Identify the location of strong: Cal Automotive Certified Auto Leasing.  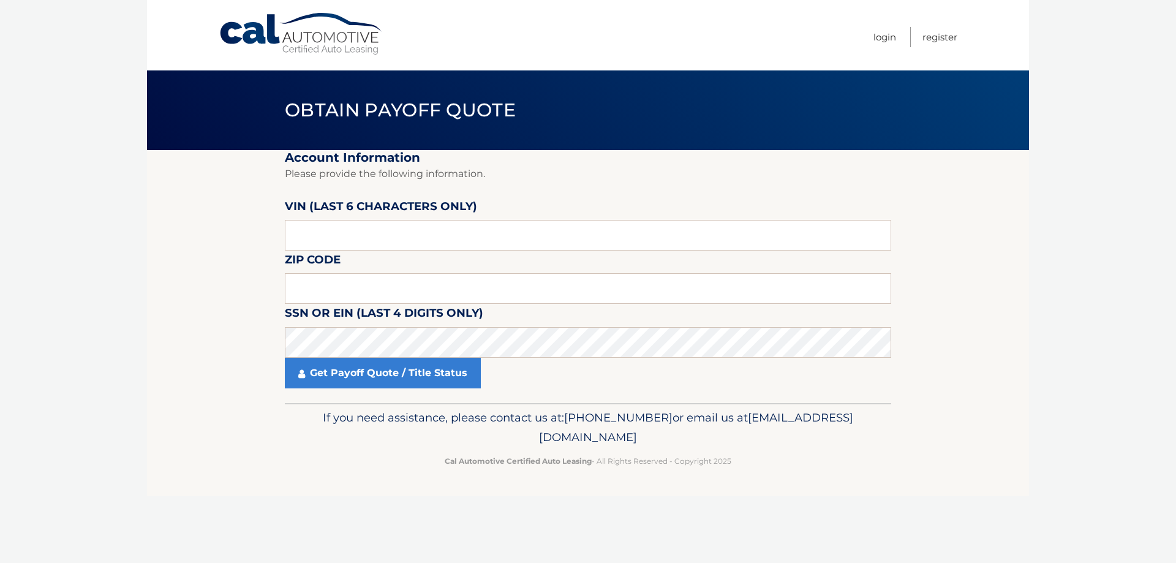
(518, 460).